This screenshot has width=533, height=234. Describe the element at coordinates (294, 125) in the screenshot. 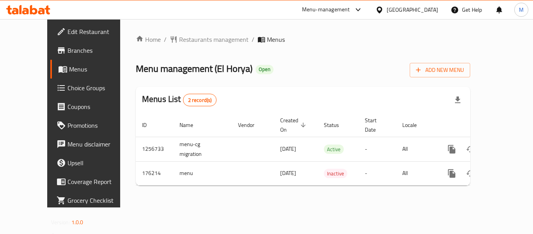

I see `span: Created On` at that location.